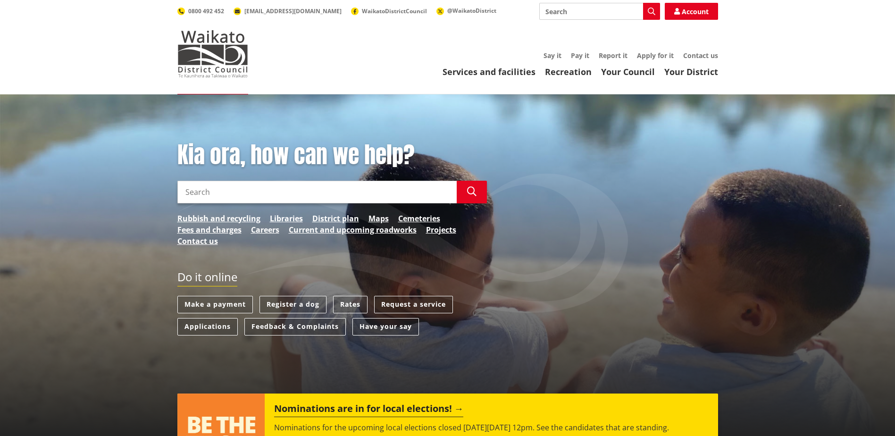 The height and width of the screenshot is (436, 895). Describe the element at coordinates (350, 304) in the screenshot. I see `a: Rates` at that location.